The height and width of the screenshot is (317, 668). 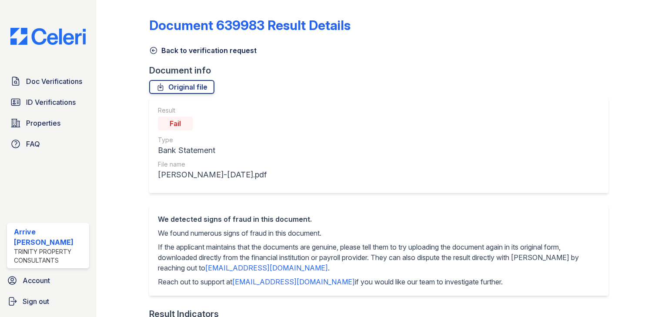 What do you see at coordinates (379, 282) in the screenshot?
I see `p: Reach out to support at if you would like our team to investigate further.` at bounding box center [379, 282].